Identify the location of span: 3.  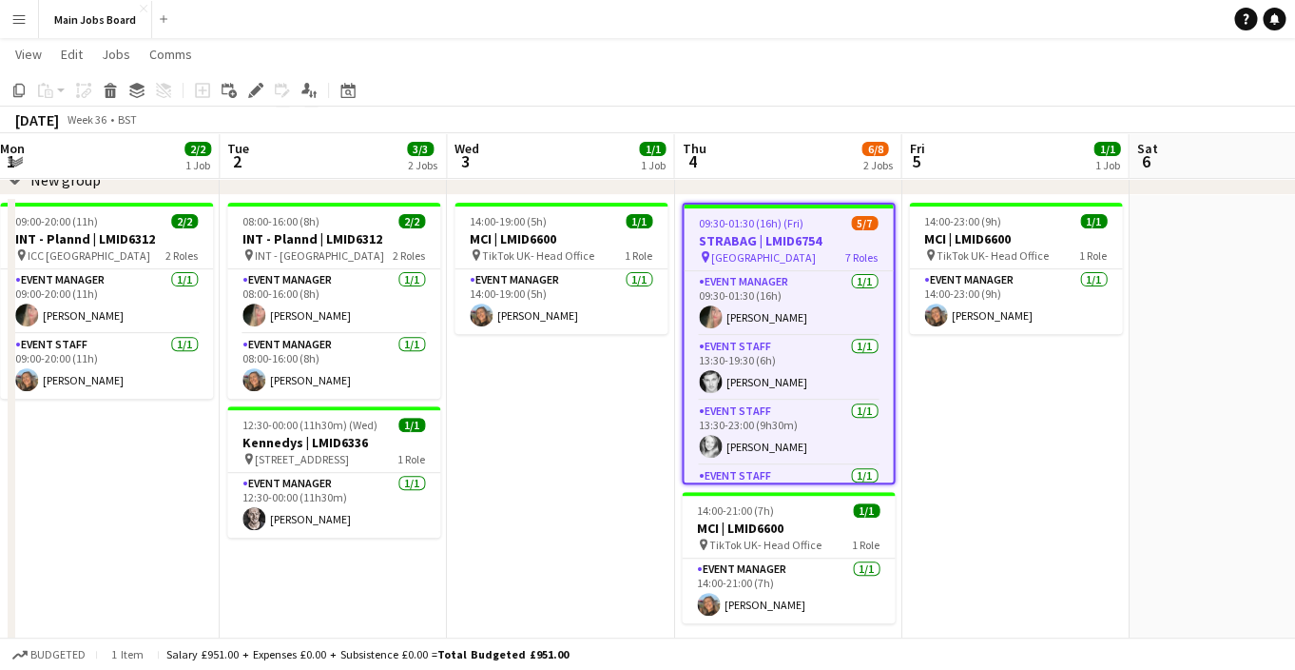
(465, 161).